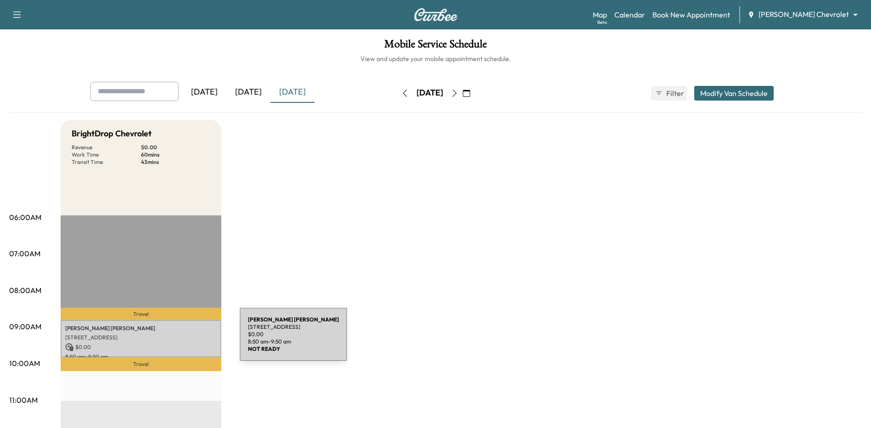  Describe the element at coordinates (630, 15) in the screenshot. I see `a: Calendar` at that location.